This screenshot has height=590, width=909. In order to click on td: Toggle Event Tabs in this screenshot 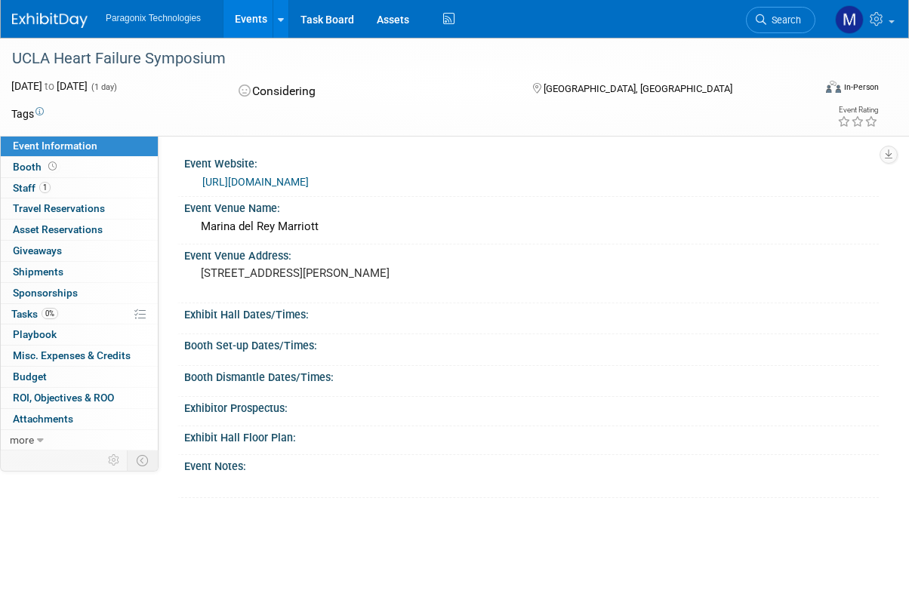, I will do `click(143, 460)`.